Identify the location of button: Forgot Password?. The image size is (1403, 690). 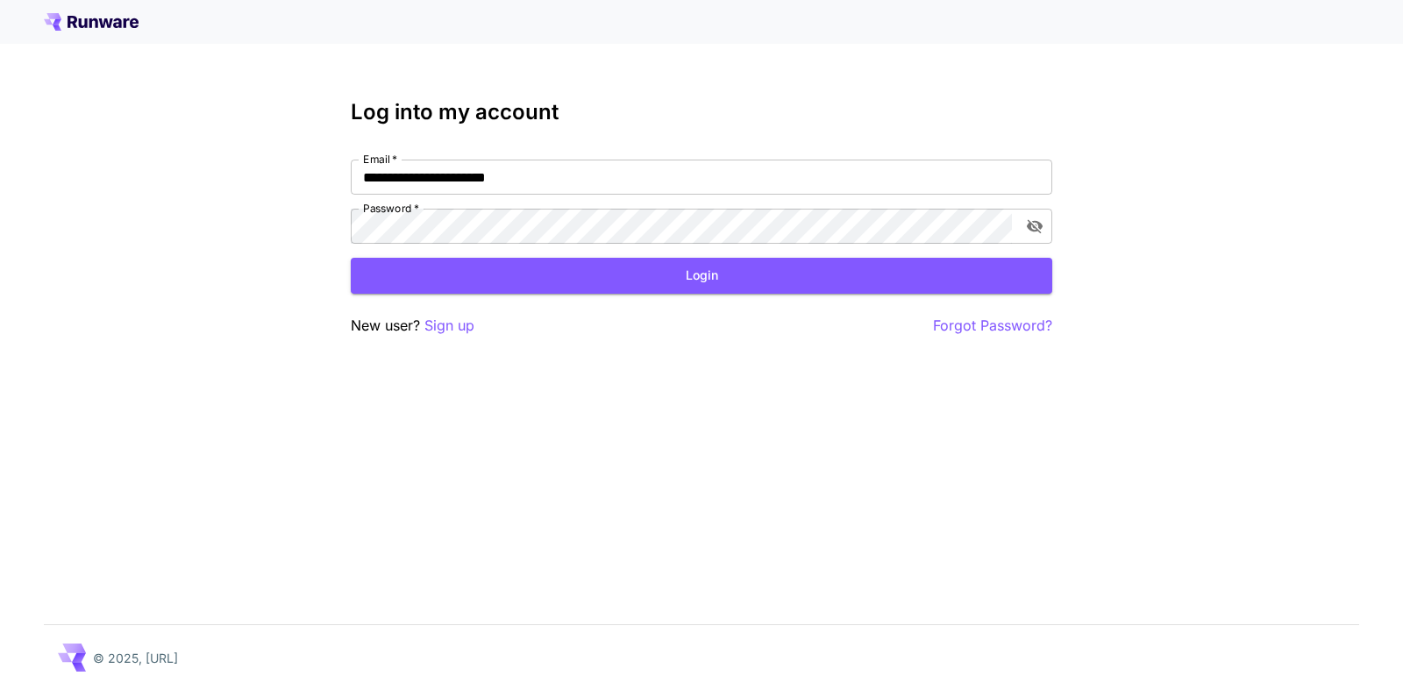
(992, 325).